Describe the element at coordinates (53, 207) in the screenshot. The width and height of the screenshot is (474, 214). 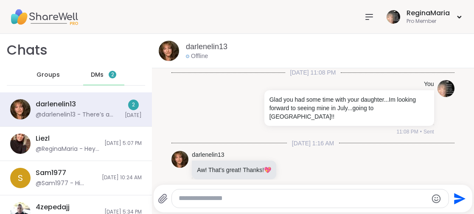
I see `div: 4zepedajj` at that location.